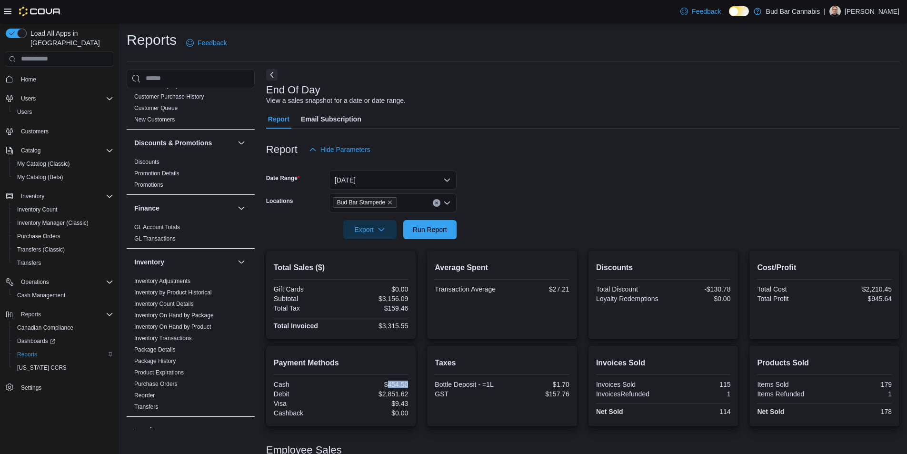 The height and width of the screenshot is (454, 907). Describe the element at coordinates (30, 150) in the screenshot. I see `span: Catalog` at that location.